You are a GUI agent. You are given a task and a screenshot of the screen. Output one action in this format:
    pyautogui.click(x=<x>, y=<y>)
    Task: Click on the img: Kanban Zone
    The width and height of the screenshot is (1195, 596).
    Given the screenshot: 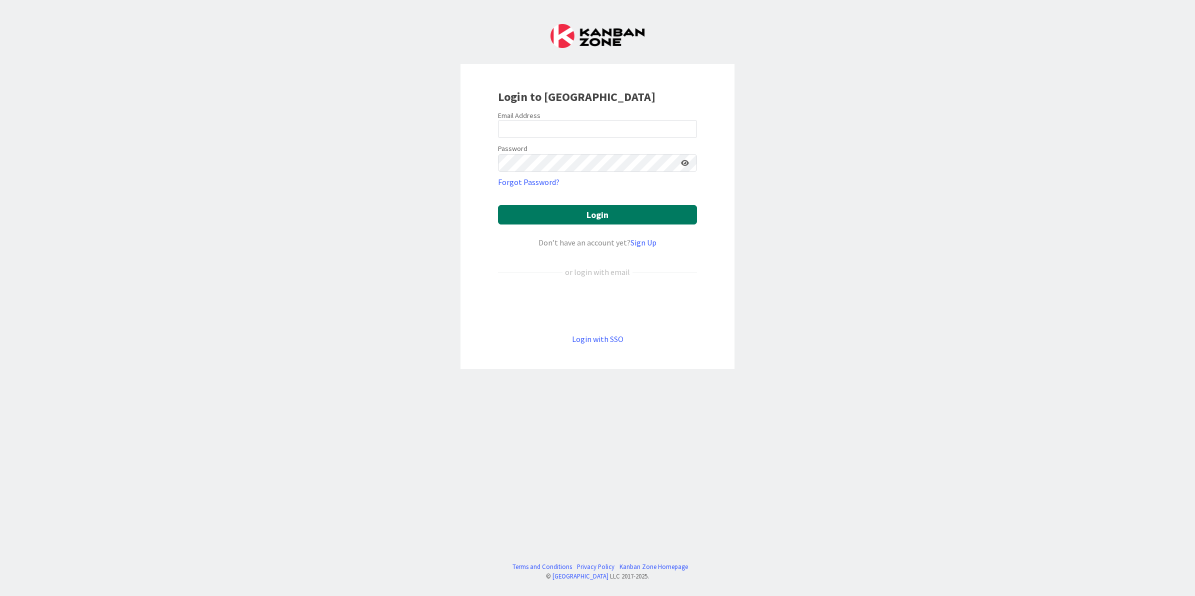 What is the action you would take?
    pyautogui.click(x=597, y=36)
    